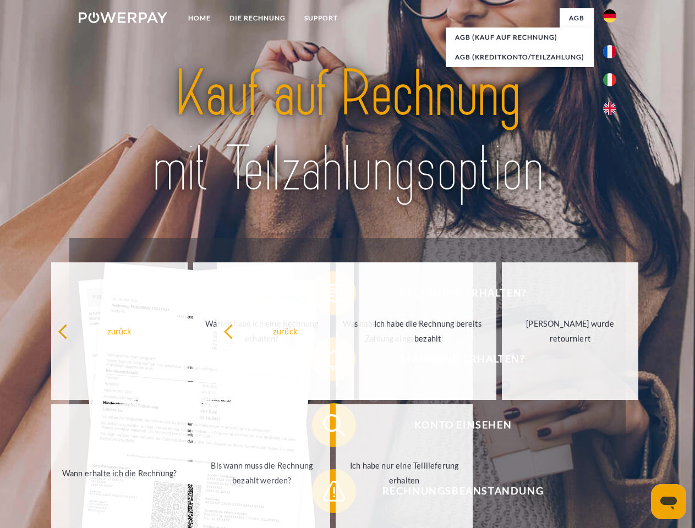 This screenshot has height=528, width=695. Describe the element at coordinates (520, 37) in the screenshot. I see `a: AGB (Kauf auf Rechnung)` at that location.